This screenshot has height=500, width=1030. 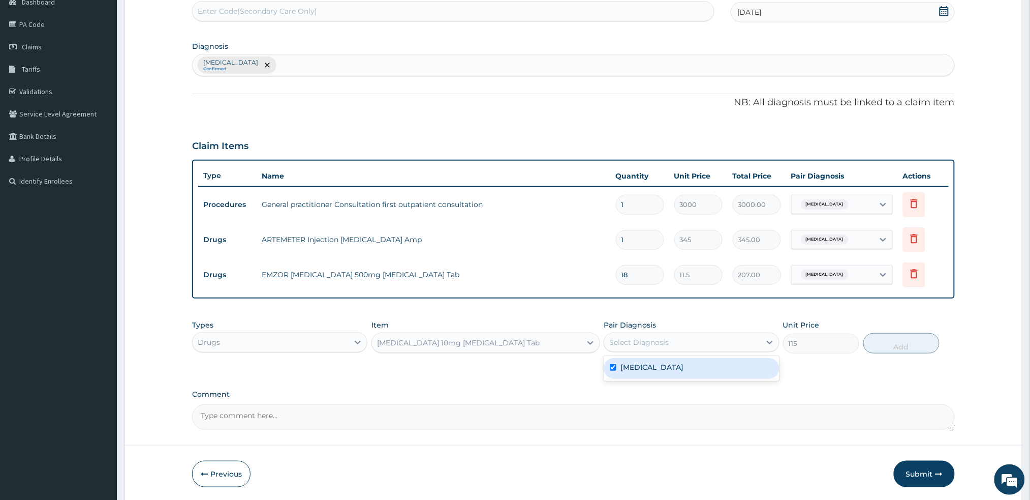 What do you see at coordinates (573, 103) in the screenshot?
I see `p: NB: All diagnosis must be linked to a claim item` at bounding box center [573, 103].